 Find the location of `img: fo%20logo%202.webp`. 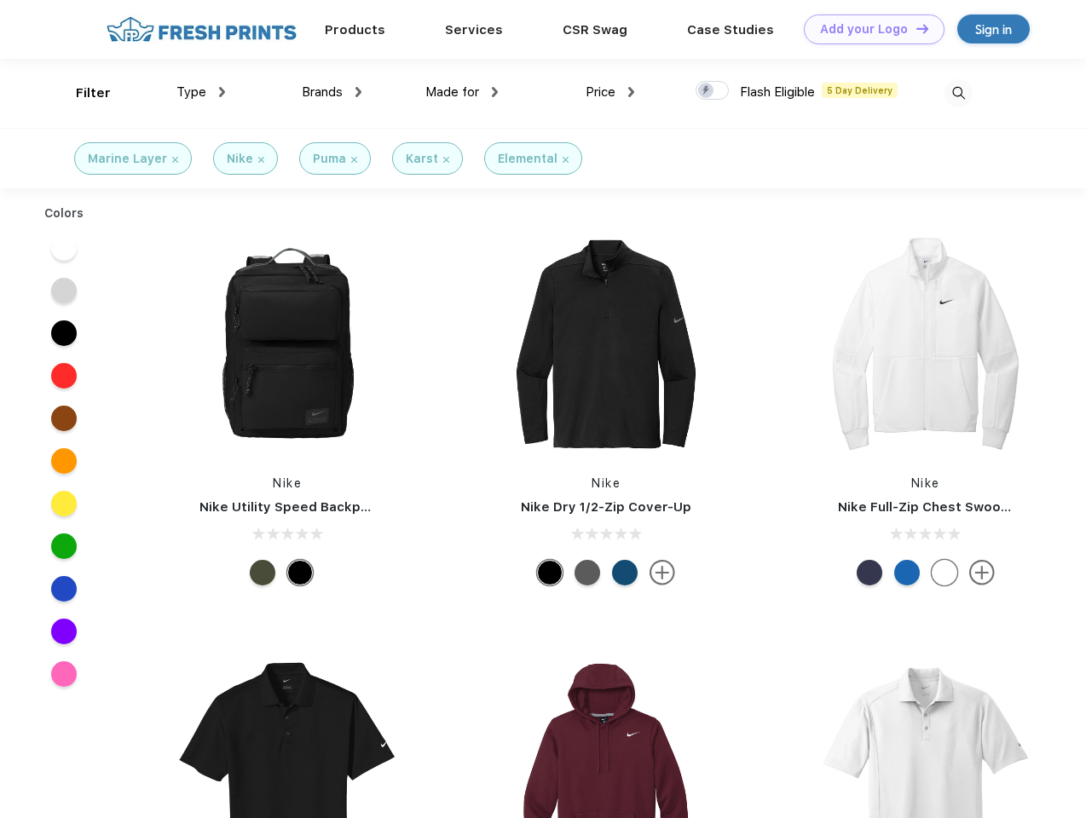

img: fo%20logo%202.webp is located at coordinates (201, 29).